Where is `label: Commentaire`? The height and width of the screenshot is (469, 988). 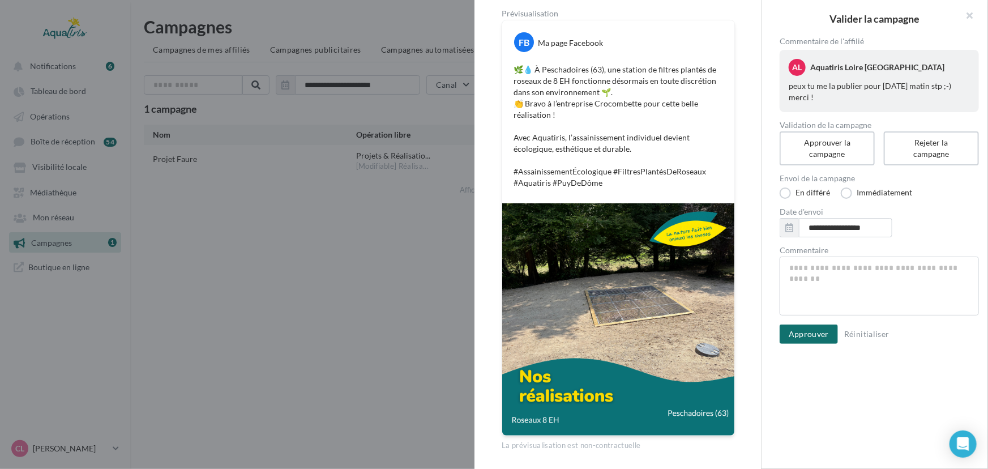 label: Commentaire is located at coordinates (879, 250).